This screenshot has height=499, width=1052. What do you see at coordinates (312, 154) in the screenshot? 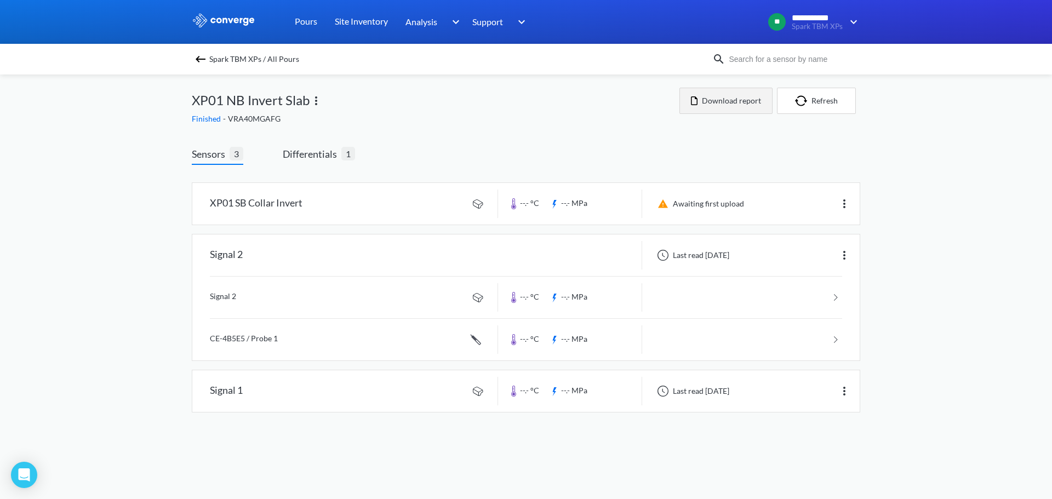
I see `span: Differentials` at bounding box center [312, 154].